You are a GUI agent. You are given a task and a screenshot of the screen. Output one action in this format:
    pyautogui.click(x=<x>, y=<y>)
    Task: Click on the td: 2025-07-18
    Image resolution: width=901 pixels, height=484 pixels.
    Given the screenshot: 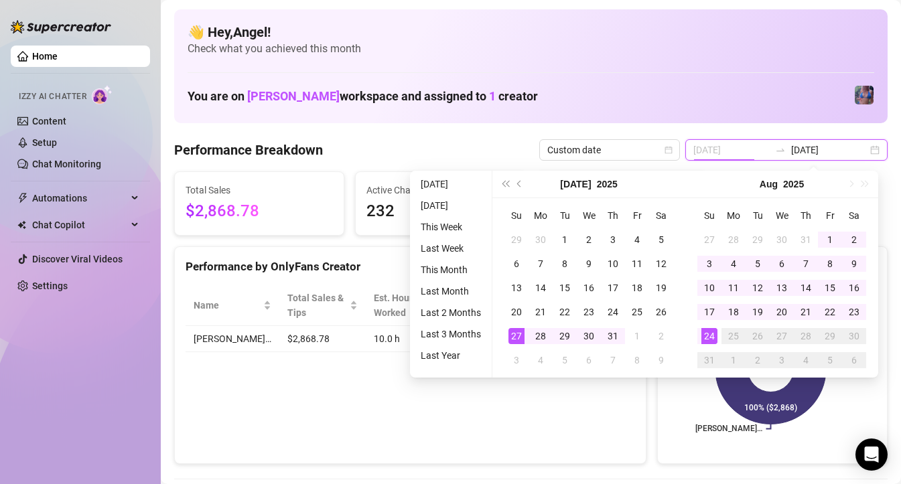 What is the action you would take?
    pyautogui.click(x=637, y=288)
    